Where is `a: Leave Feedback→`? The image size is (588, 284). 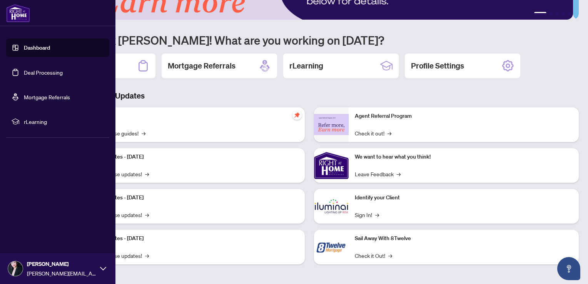
a: Leave Feedback→ is located at coordinates (378, 174).